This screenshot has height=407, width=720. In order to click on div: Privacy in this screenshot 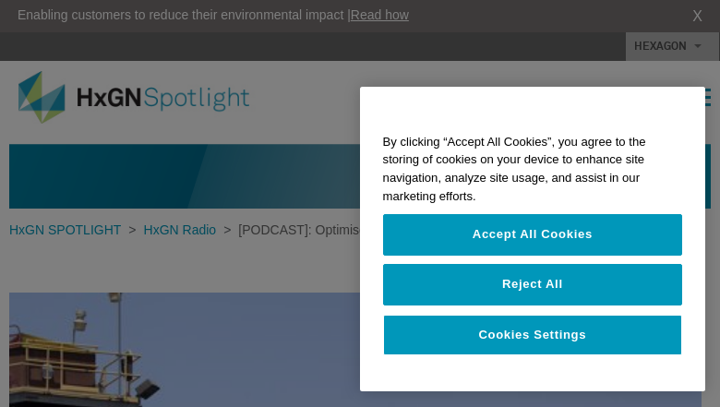, I will do `click(532, 239)`.